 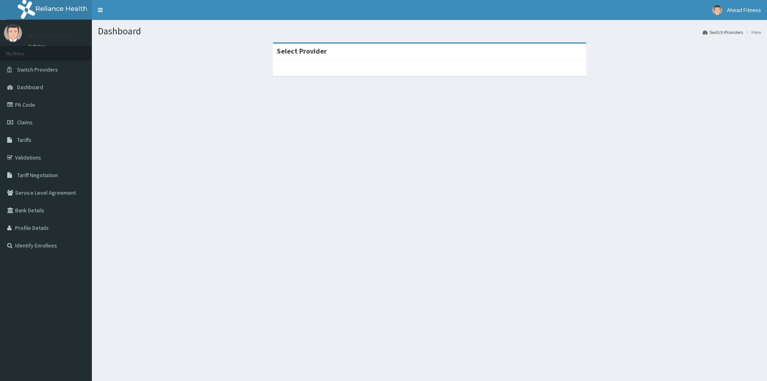 I want to click on span: Claims, so click(x=25, y=122).